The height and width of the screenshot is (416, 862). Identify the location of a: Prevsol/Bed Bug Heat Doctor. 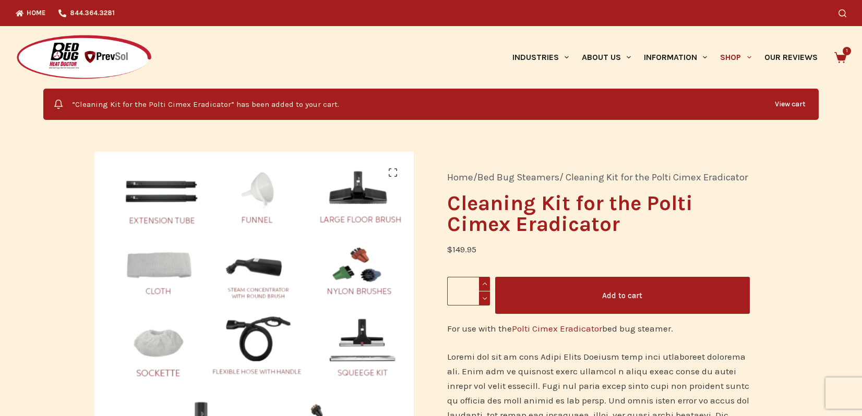
(84, 57).